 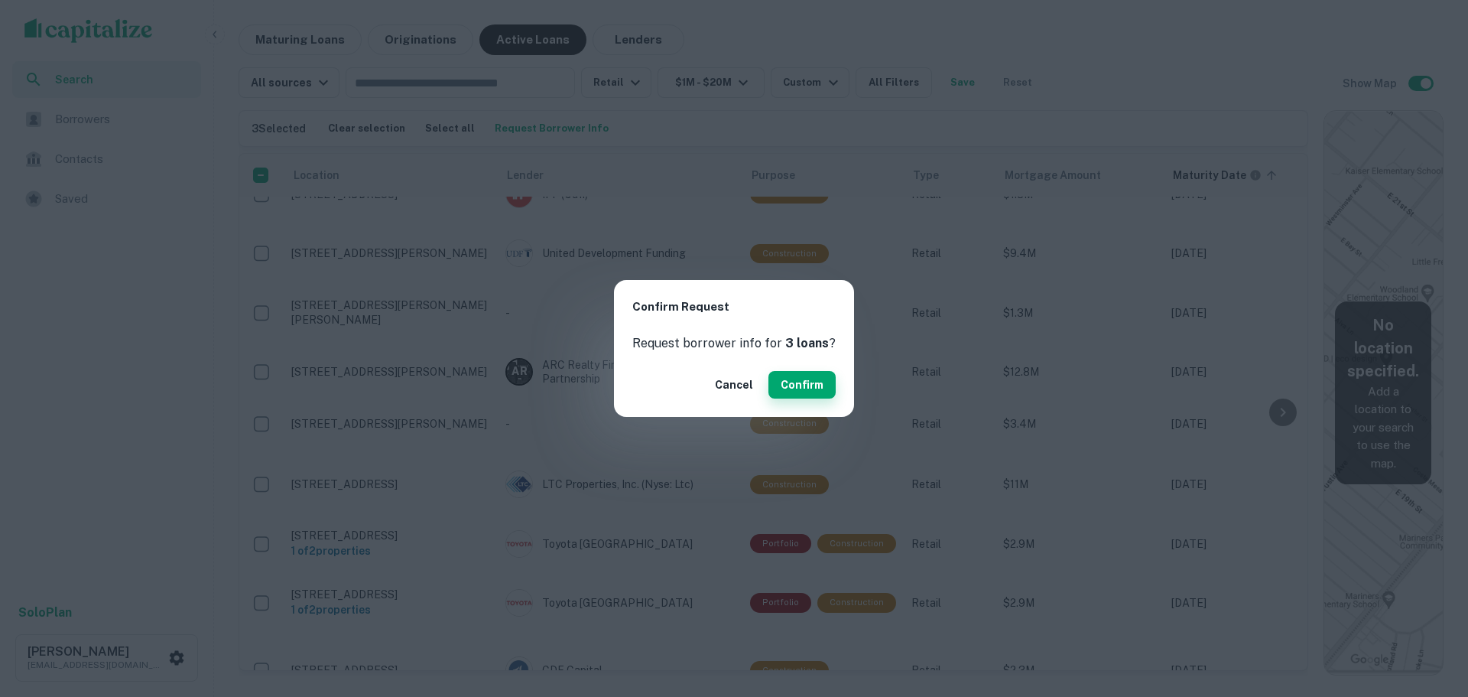 I want to click on strong: 3 loans, so click(x=807, y=343).